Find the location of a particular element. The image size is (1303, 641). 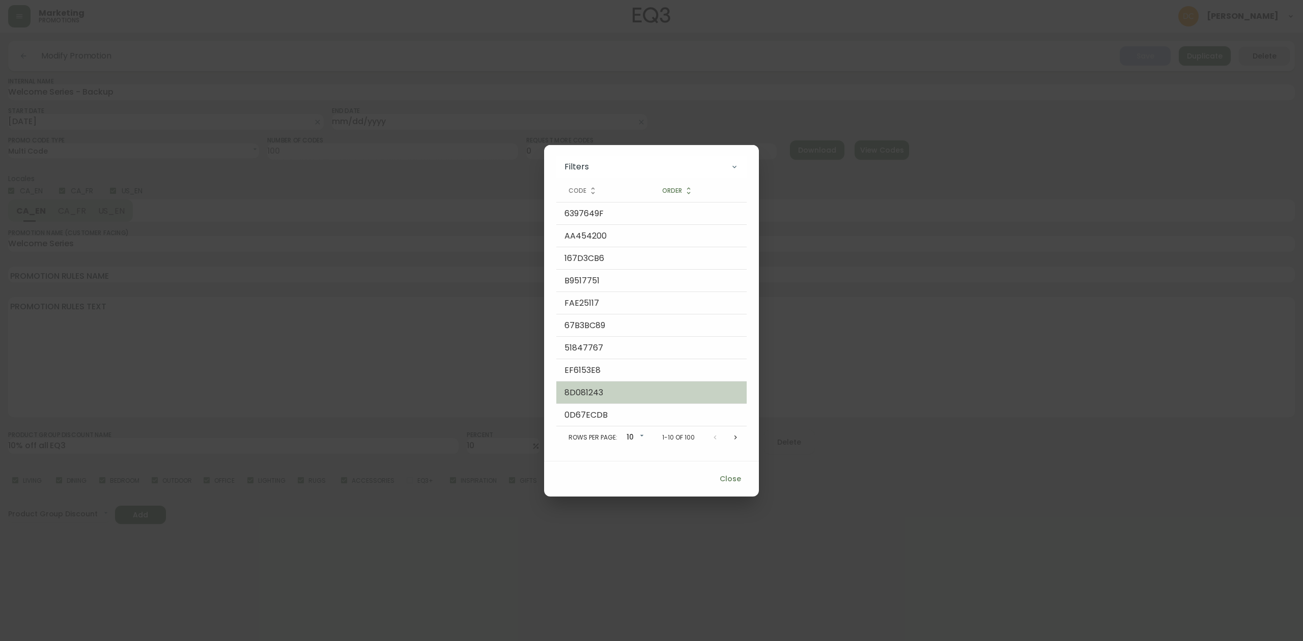

td: AA454200 is located at coordinates (603, 236).